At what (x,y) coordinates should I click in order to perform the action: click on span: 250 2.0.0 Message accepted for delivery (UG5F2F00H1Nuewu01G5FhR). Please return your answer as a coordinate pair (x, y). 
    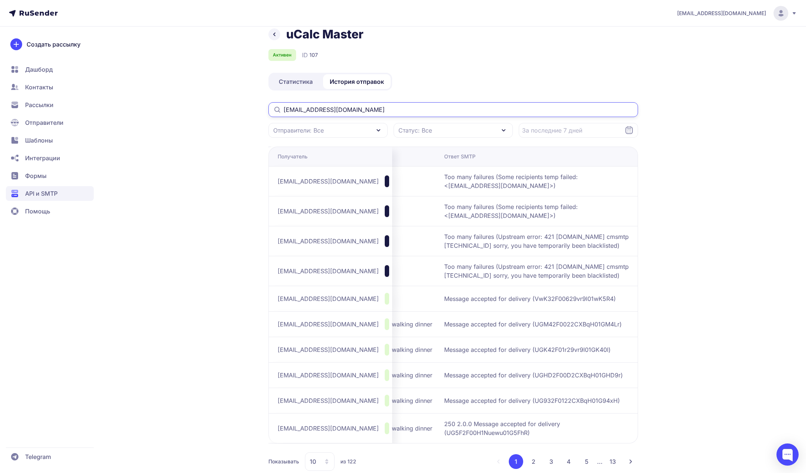
    Looking at the image, I should click on (537, 429).